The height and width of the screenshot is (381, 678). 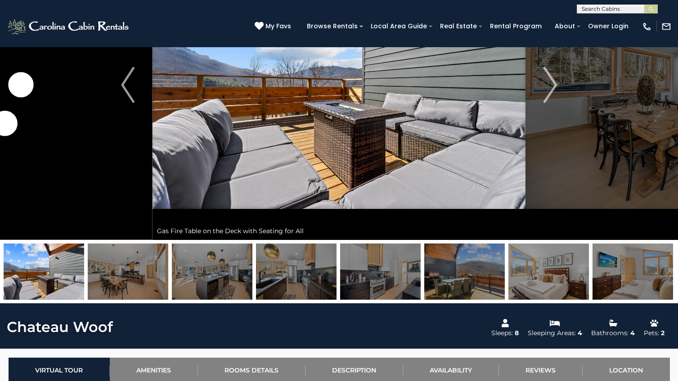 What do you see at coordinates (398, 26) in the screenshot?
I see `a: Local Area Guide` at bounding box center [398, 26].